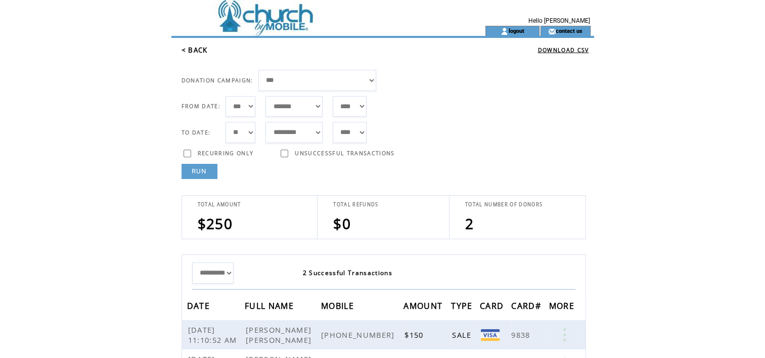 The height and width of the screenshot is (358, 765). What do you see at coordinates (225, 153) in the screenshot?
I see `span: RECURRING ONLY` at bounding box center [225, 153].